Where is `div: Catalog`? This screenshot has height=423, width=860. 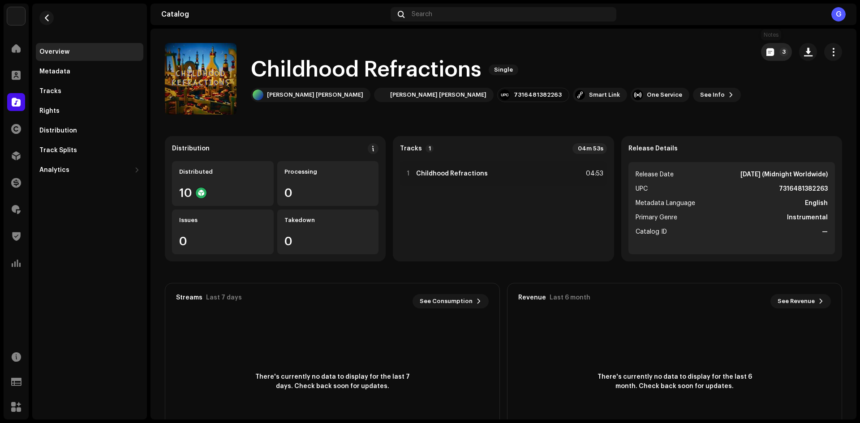
div: Catalog is located at coordinates (274, 14).